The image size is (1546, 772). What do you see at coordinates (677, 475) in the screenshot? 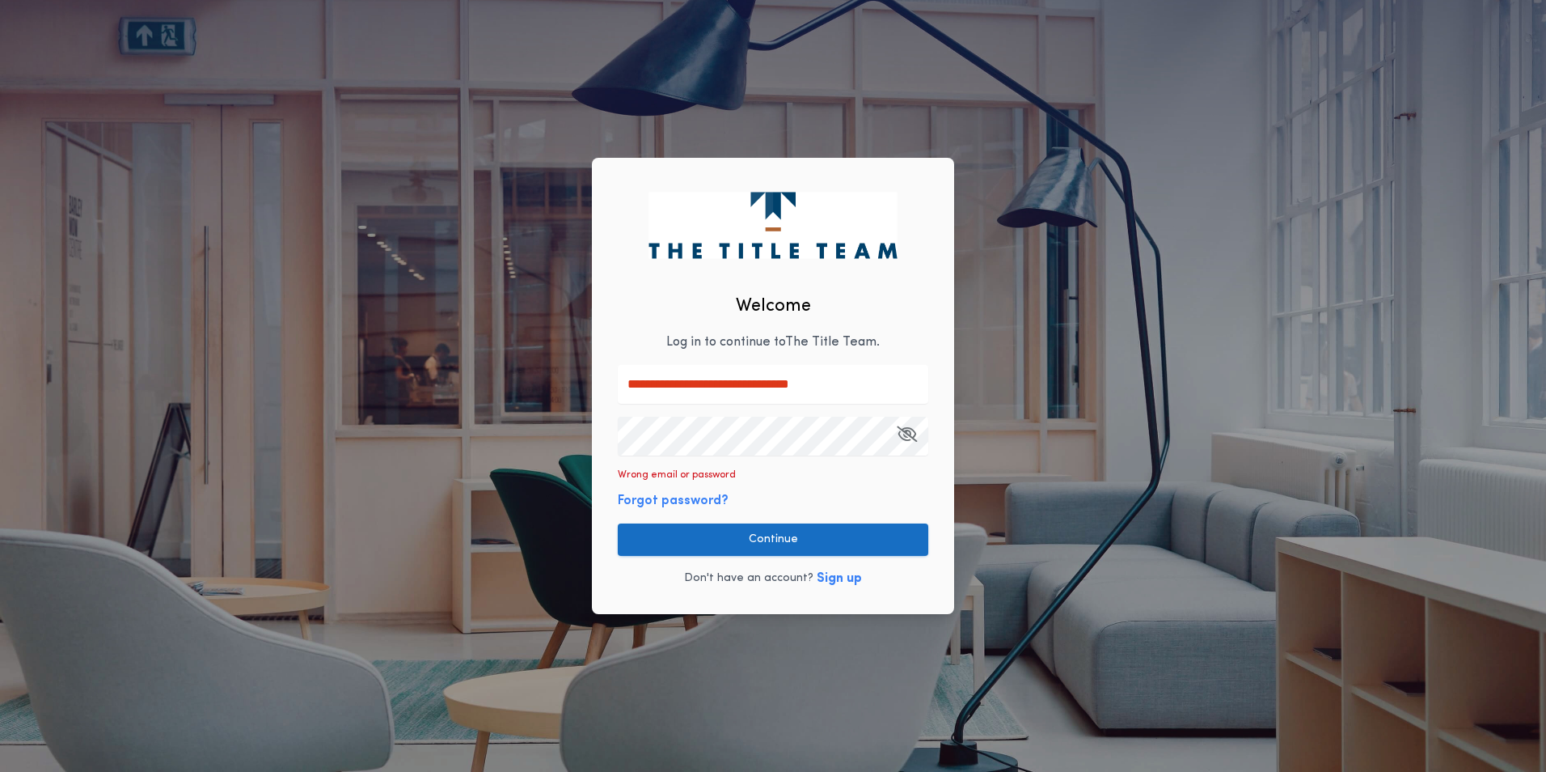
I see `p: Wrong email or password` at bounding box center [677, 475].